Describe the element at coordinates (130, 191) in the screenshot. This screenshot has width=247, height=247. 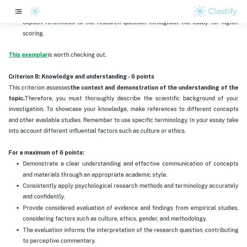
I see `p: Consistently apply psychological research methods and terminology accurately and confidently.` at that location.